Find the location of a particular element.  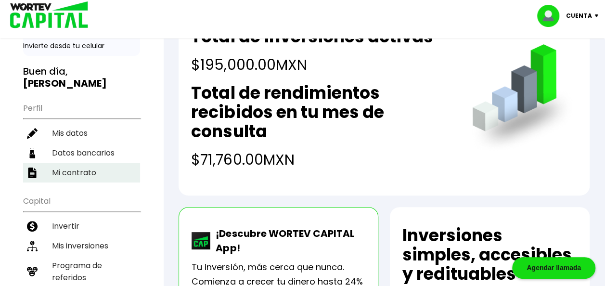

h2: Total de rendimientos recibidos en tu mes de consulta is located at coordinates (322, 112).